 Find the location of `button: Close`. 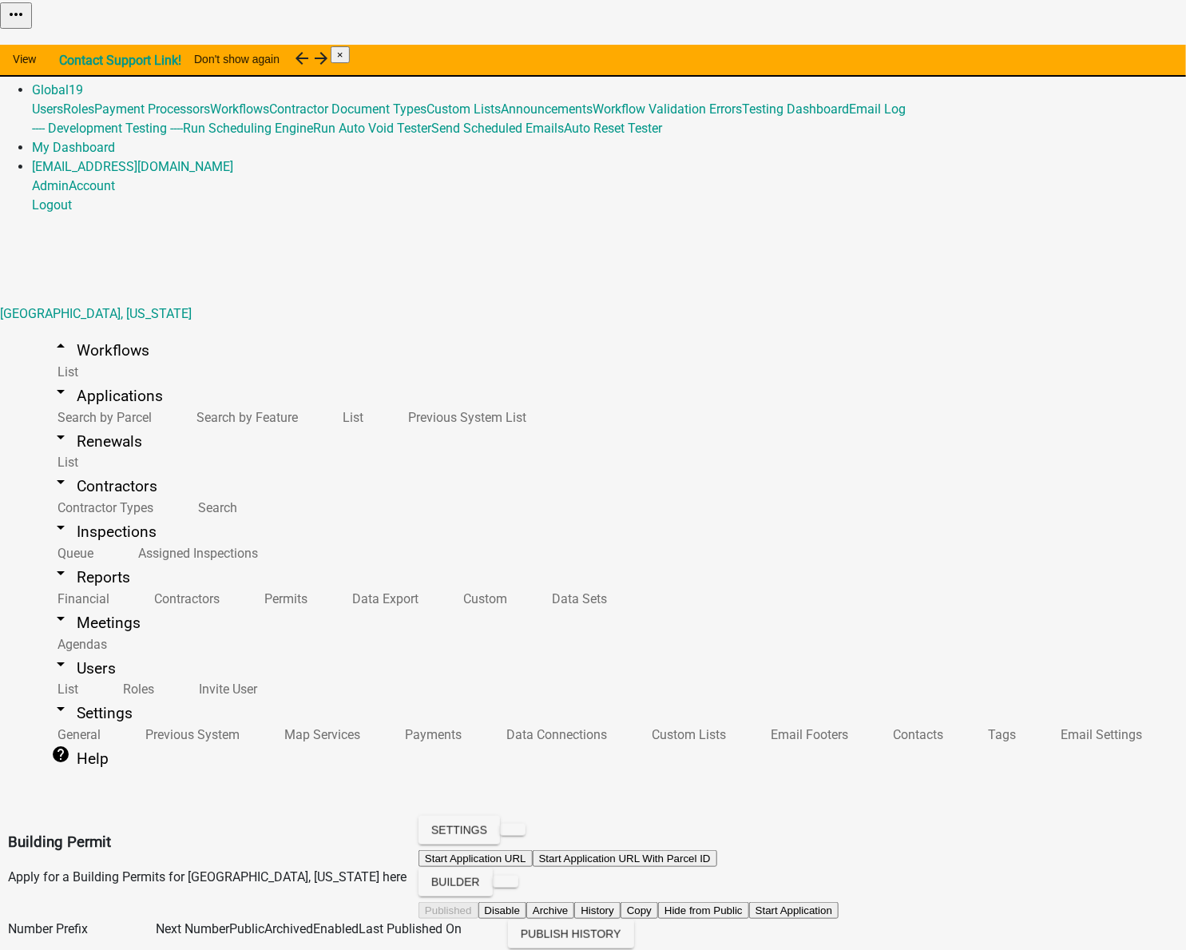

button: Close is located at coordinates (340, 54).